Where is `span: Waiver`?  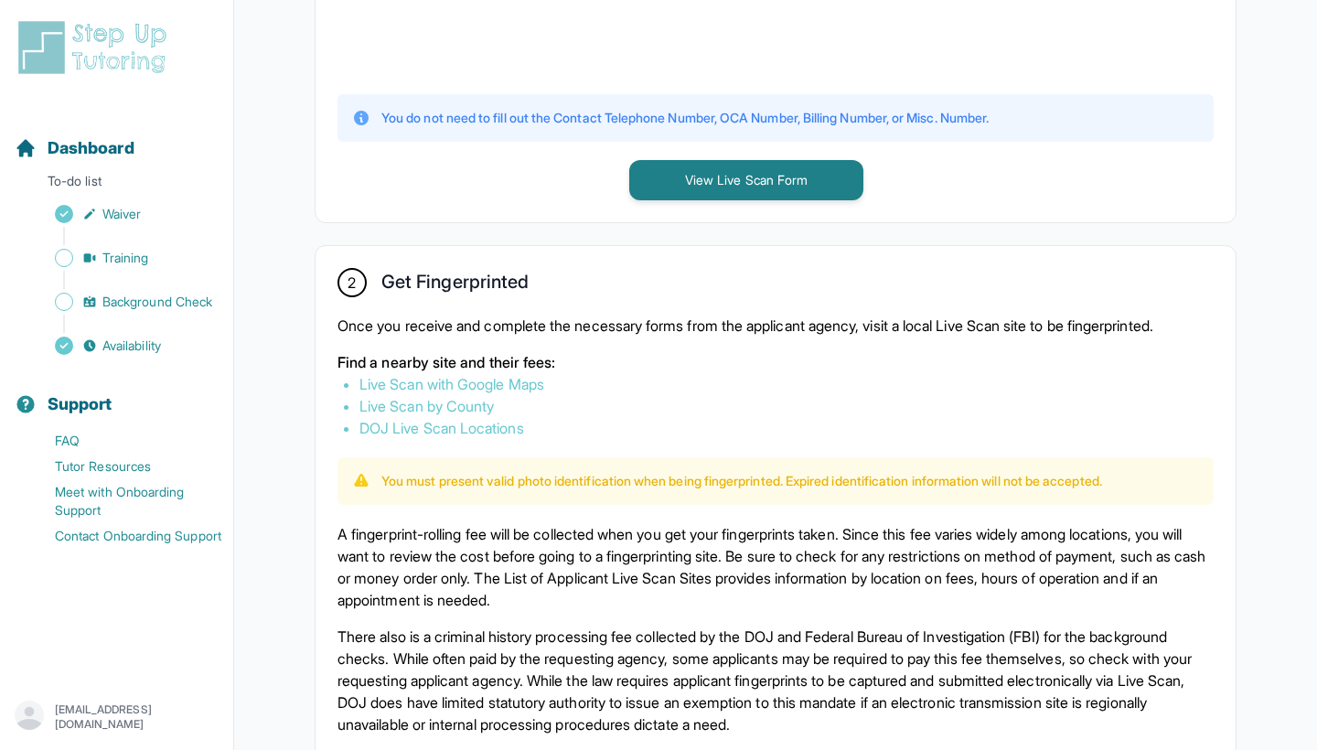 span: Waiver is located at coordinates (122, 214).